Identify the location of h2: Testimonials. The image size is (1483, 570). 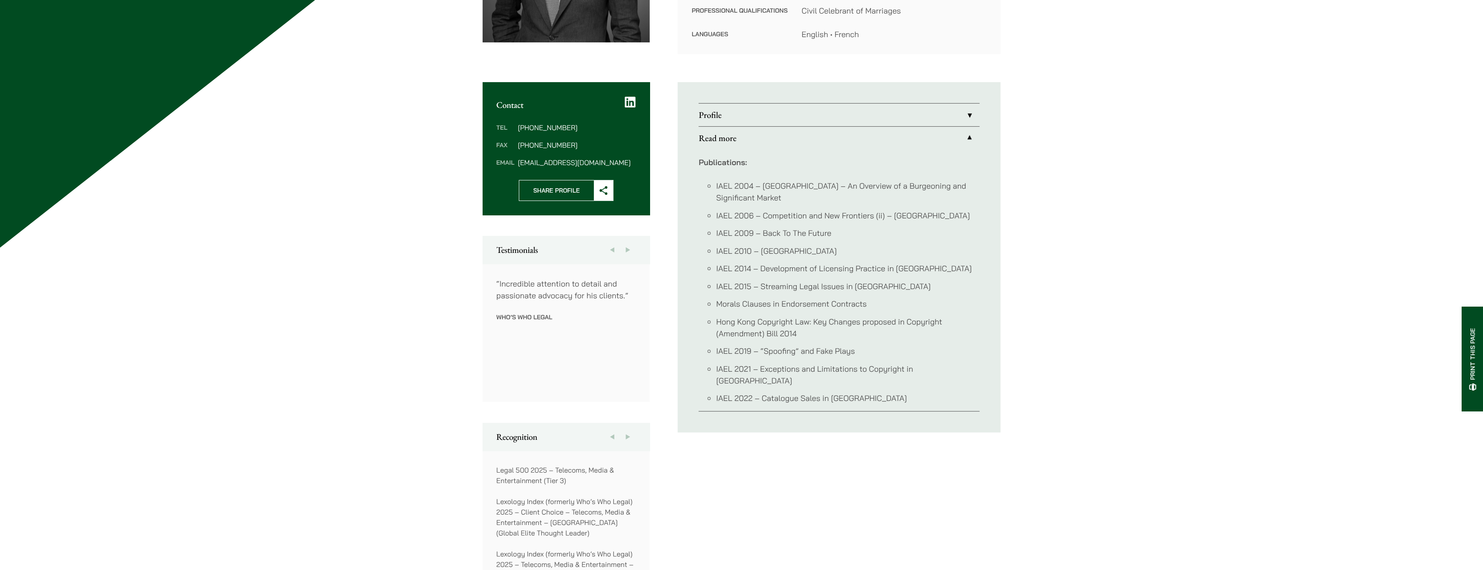
(566, 250).